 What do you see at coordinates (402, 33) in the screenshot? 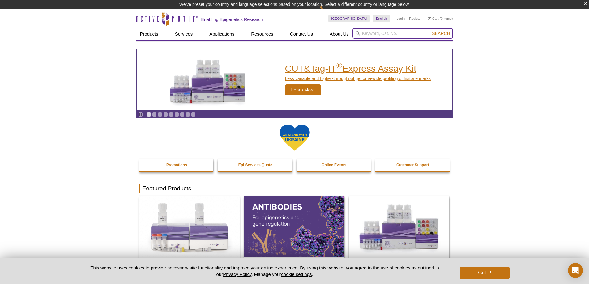
I see `input: Keyword, Cat. No.` at bounding box center [402, 33].